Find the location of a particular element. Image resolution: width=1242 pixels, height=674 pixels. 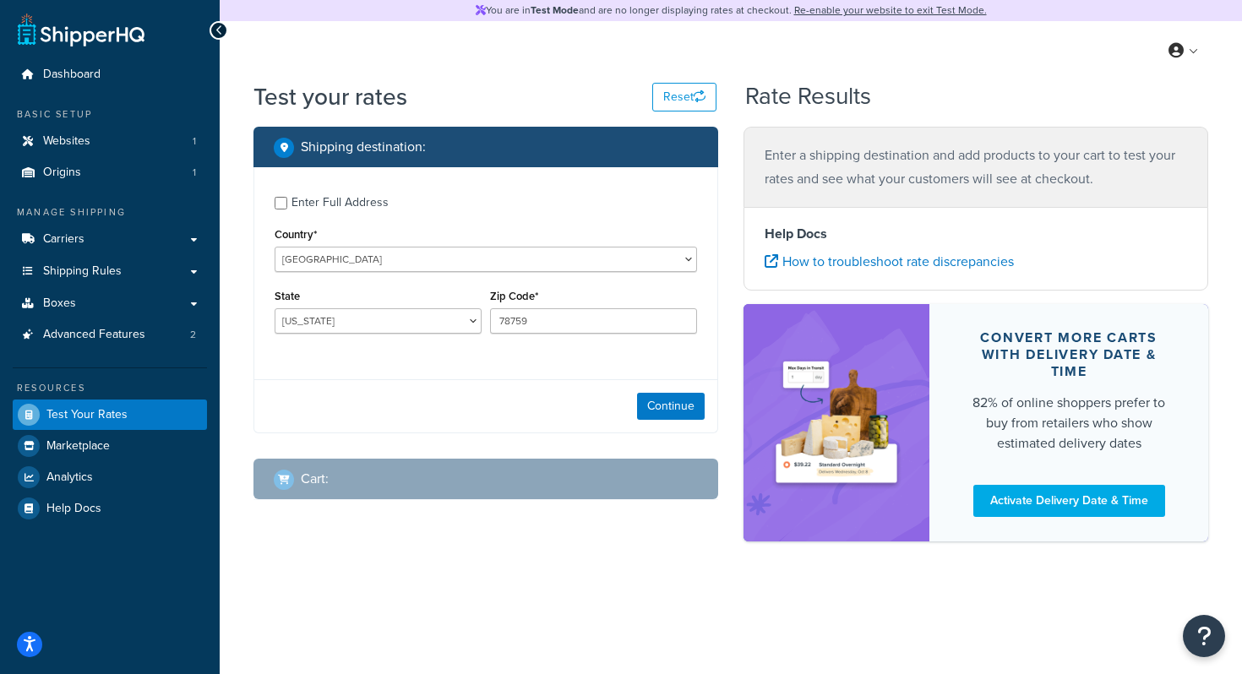

a: Re-enable your website to exit Test Mode. is located at coordinates (891, 10).